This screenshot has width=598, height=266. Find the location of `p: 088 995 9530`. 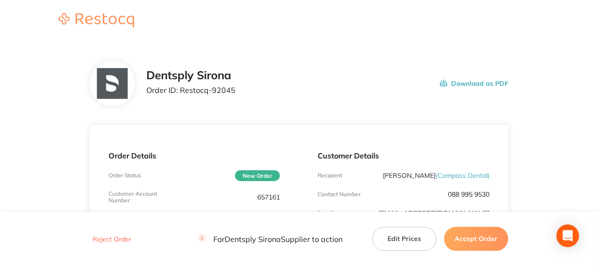

p: 088 995 9530 is located at coordinates (469, 194).